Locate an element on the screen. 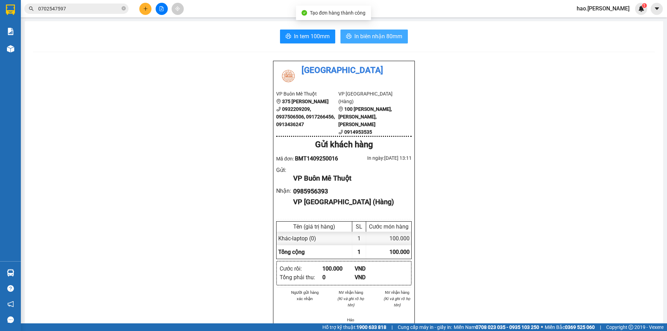  span: caret-down is located at coordinates (657, 9).